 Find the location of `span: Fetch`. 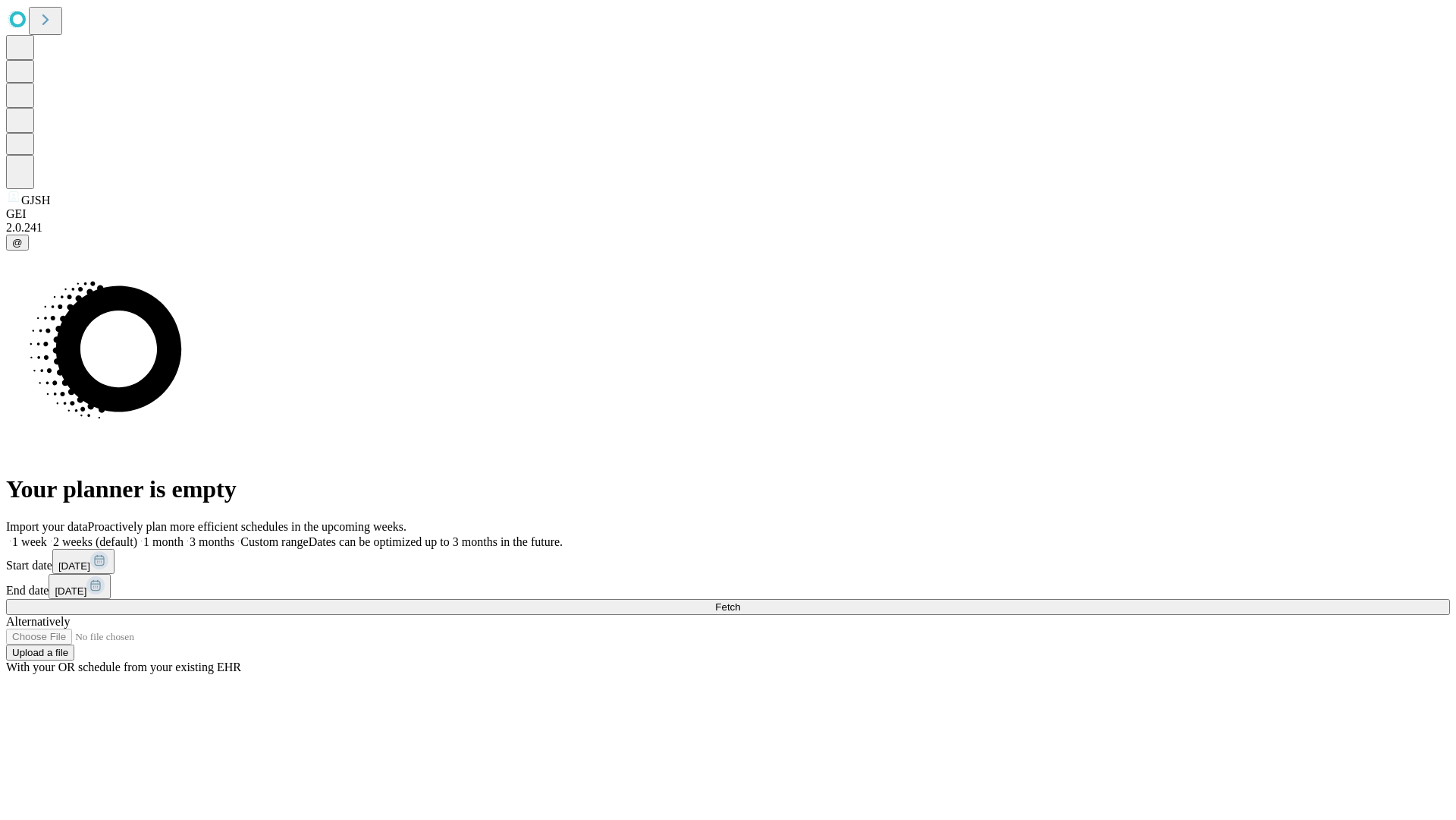

span: Fetch is located at coordinates (727, 606).